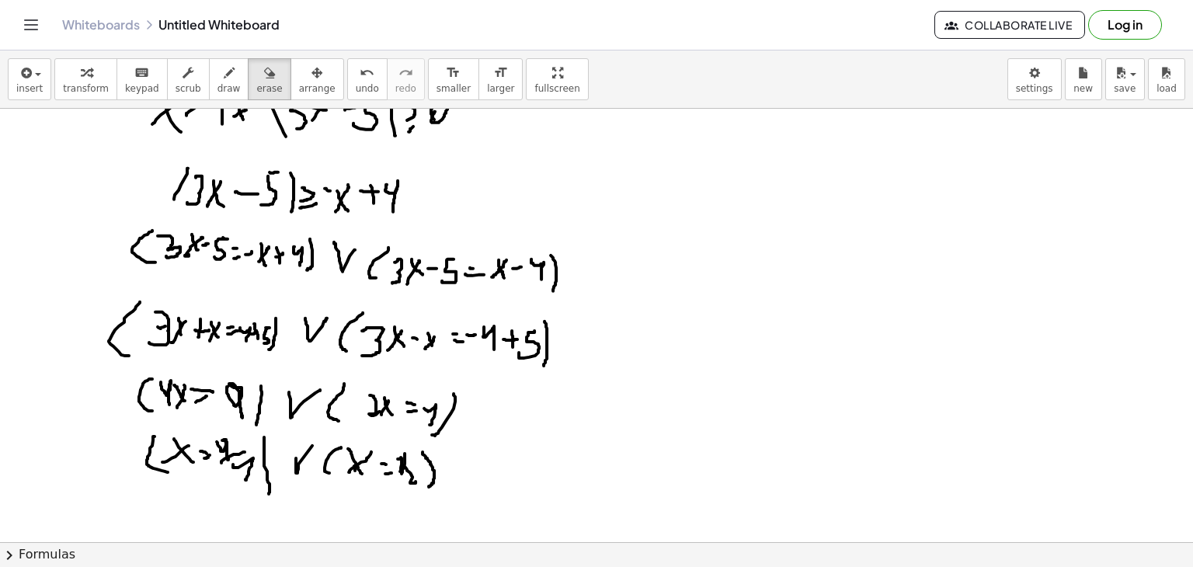 The width and height of the screenshot is (1193, 567). What do you see at coordinates (30, 79) in the screenshot?
I see `button: insert` at bounding box center [30, 79].